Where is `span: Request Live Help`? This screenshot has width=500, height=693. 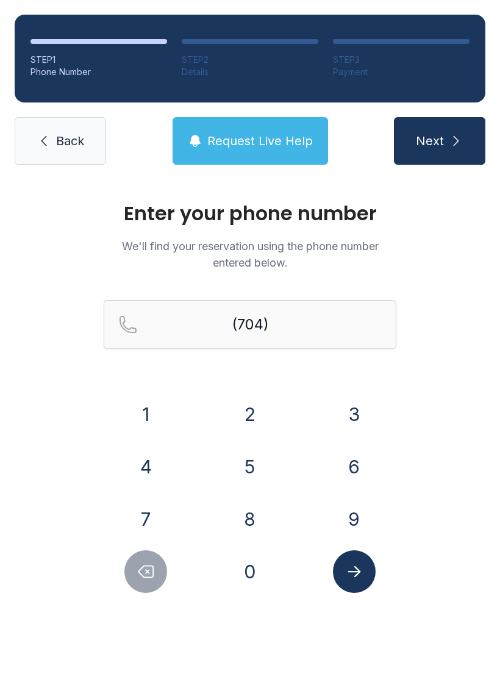
span: Request Live Help is located at coordinates (260, 141).